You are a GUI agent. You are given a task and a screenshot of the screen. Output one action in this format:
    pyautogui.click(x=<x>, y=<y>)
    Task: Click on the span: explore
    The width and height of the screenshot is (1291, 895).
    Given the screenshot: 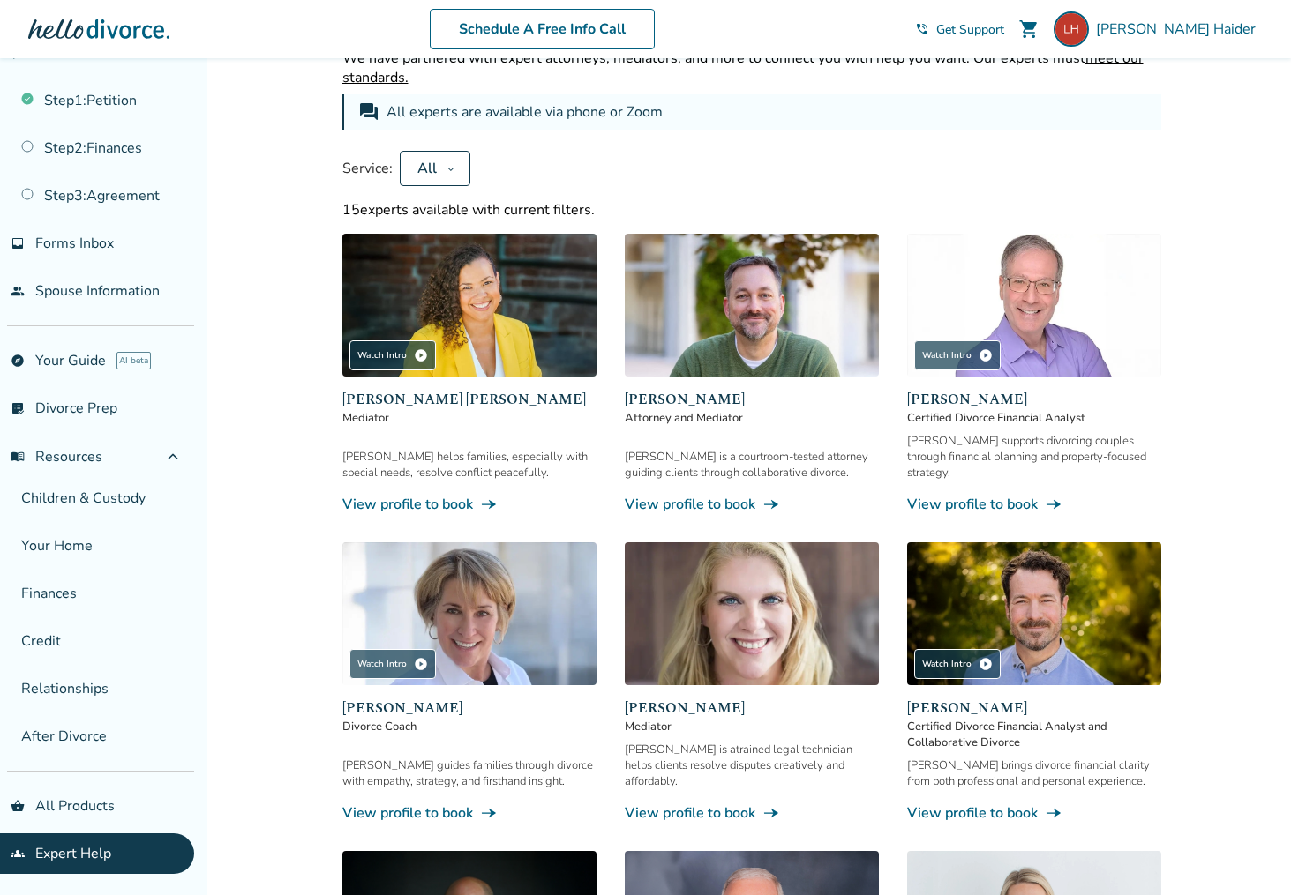 What is the action you would take?
    pyautogui.click(x=18, y=361)
    